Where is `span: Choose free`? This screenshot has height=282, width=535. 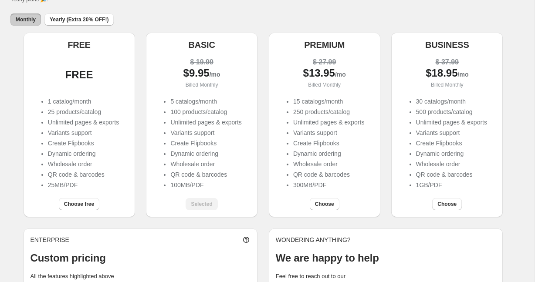 span: Choose free is located at coordinates (79, 204).